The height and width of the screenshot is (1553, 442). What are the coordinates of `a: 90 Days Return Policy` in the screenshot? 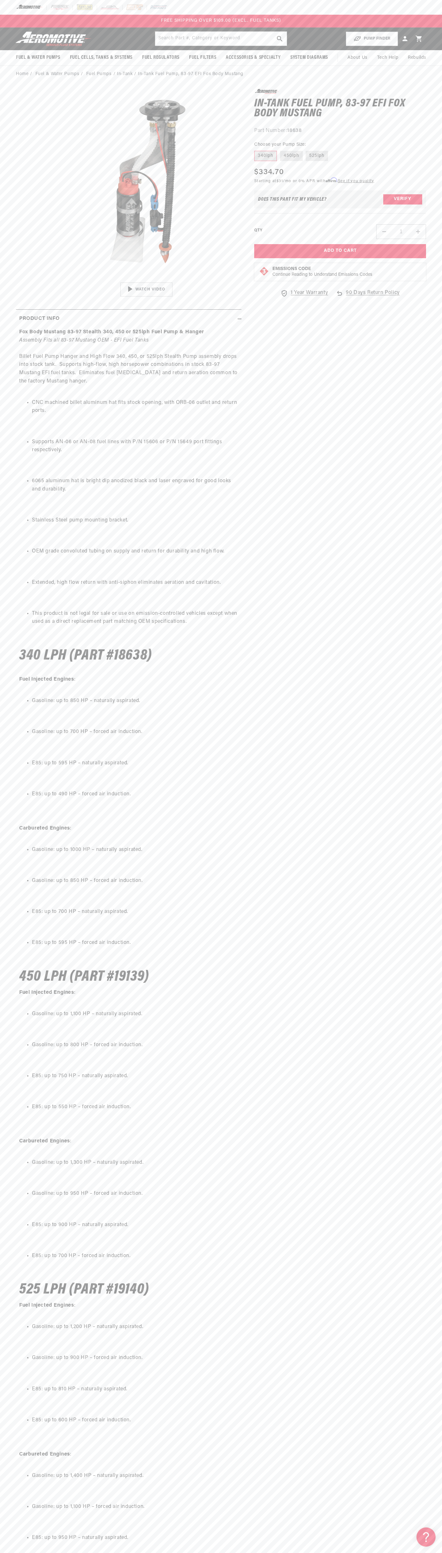 It's located at (368, 296).